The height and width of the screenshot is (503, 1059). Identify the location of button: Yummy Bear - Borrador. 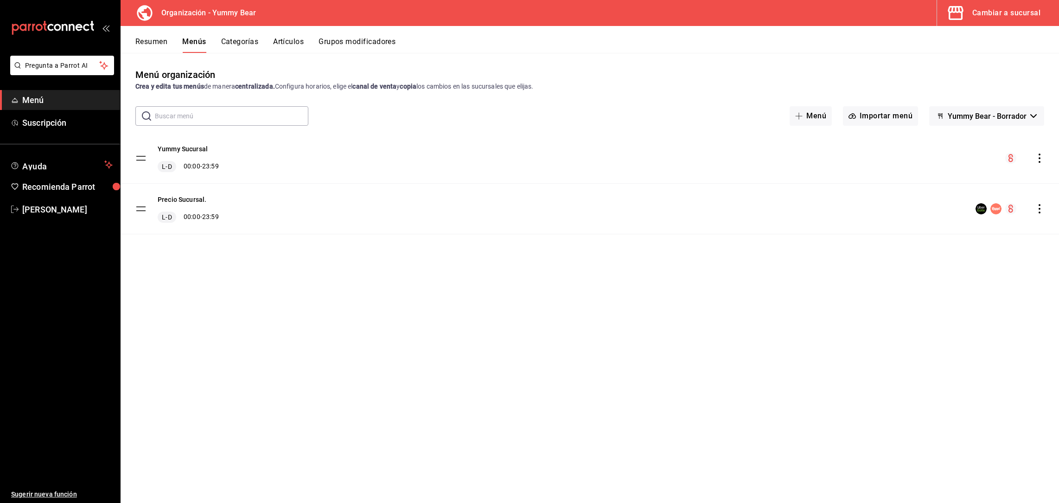
(987, 116).